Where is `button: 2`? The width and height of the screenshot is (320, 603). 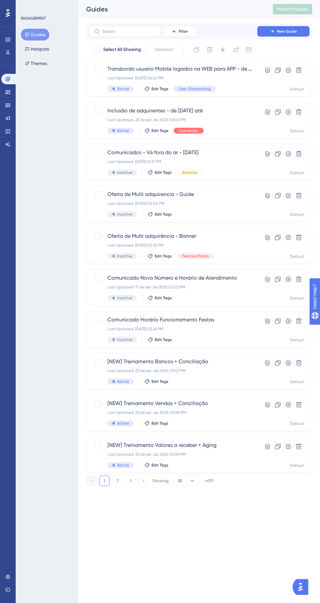
button: 2 is located at coordinates (118, 481).